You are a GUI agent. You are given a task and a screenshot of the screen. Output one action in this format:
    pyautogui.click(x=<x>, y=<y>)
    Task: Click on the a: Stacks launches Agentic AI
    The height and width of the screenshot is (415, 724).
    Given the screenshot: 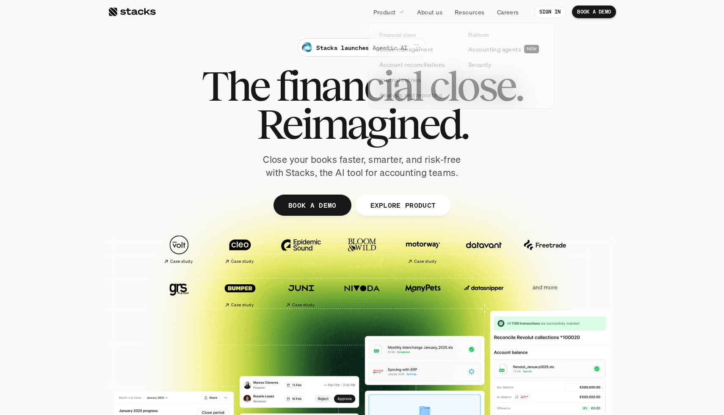 What is the action you would take?
    pyautogui.click(x=361, y=47)
    